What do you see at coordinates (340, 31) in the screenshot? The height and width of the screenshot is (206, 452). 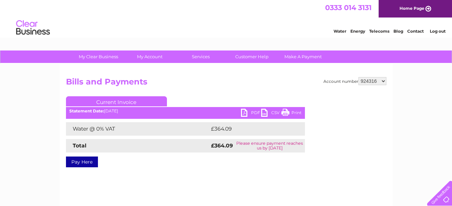 I see `a: Water` at bounding box center [340, 31].